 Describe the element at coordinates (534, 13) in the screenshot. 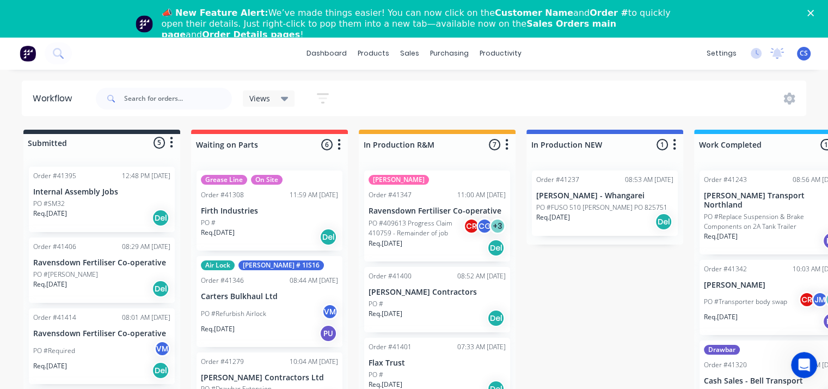

I see `b: Customer Name` at that location.